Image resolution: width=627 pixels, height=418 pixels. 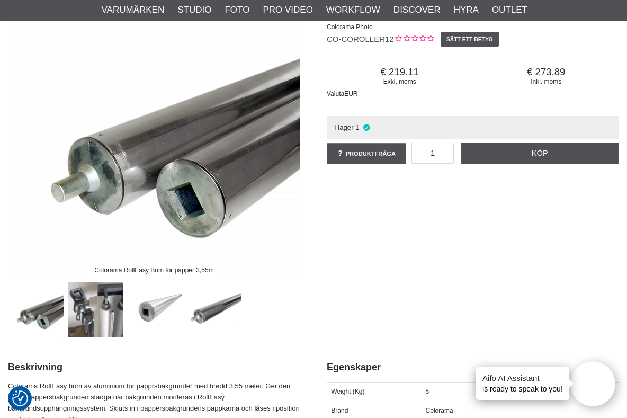 What do you see at coordinates (154, 270) in the screenshot?
I see `div: Colorama RollEasy Bom för papper 3,55m` at bounding box center [154, 270].